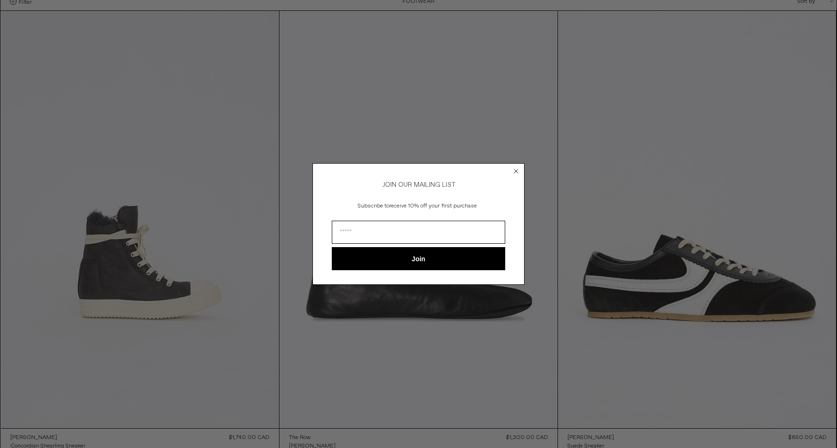  What do you see at coordinates (418, 232) in the screenshot?
I see `input: Email` at bounding box center [418, 232].